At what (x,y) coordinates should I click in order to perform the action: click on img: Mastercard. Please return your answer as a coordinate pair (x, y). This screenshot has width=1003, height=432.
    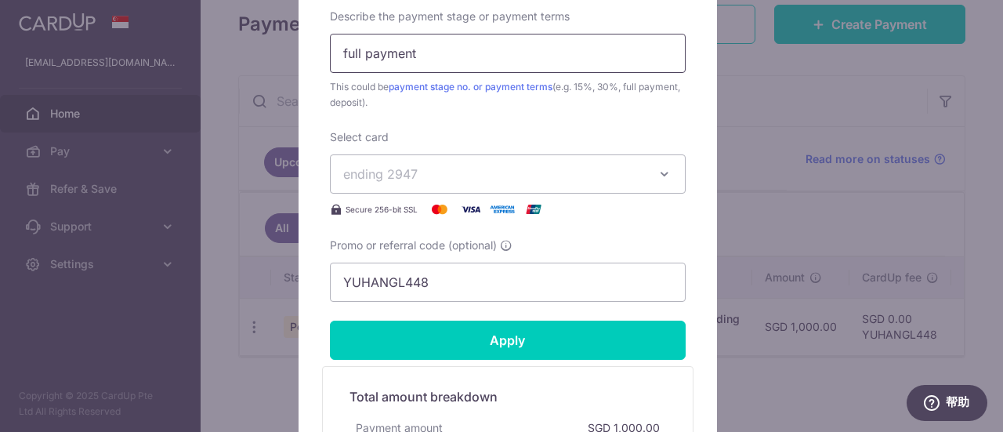
    Looking at the image, I should click on (440, 209).